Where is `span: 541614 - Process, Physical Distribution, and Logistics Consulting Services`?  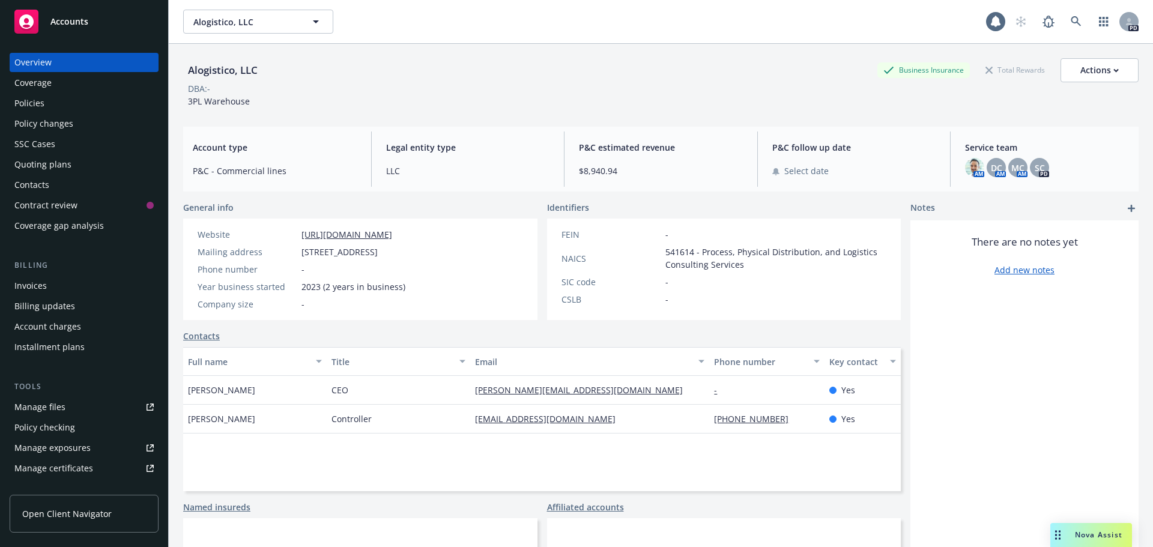 span: 541614 - Process, Physical Distribution, and Logistics Consulting Services is located at coordinates (776, 258).